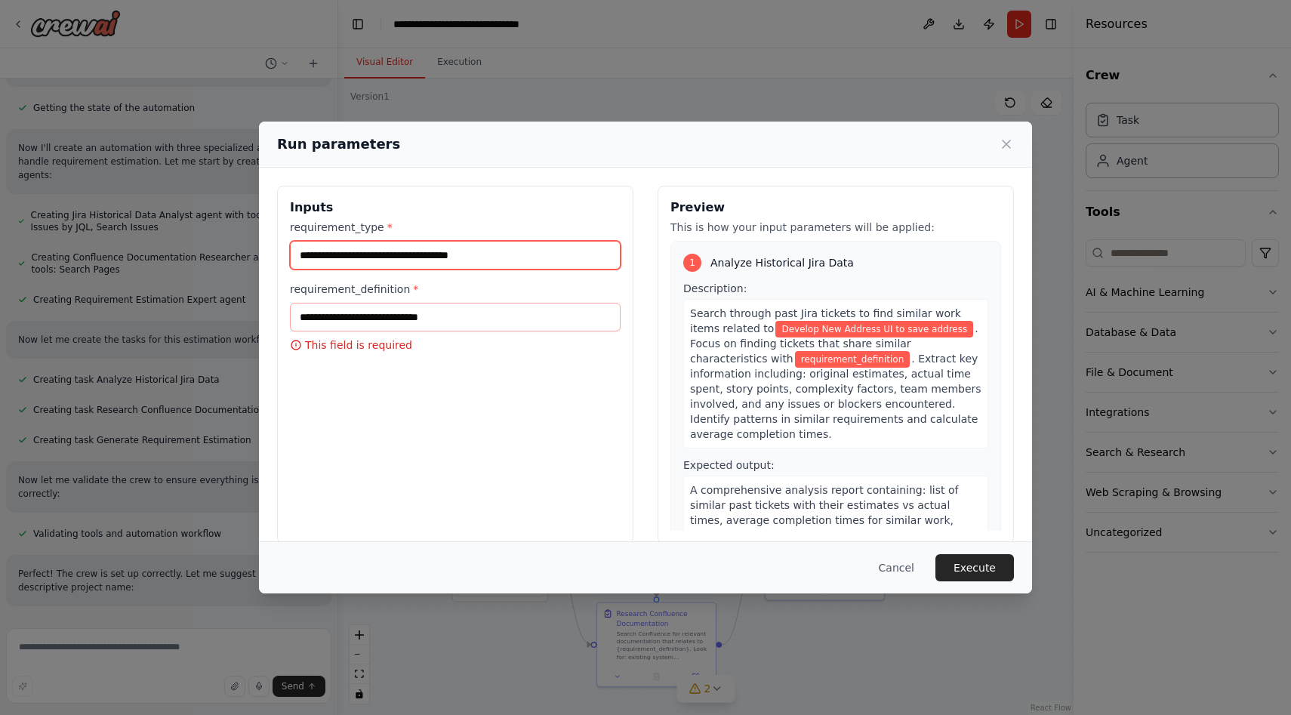 The image size is (1291, 715). I want to click on span: Expected output:, so click(728, 465).